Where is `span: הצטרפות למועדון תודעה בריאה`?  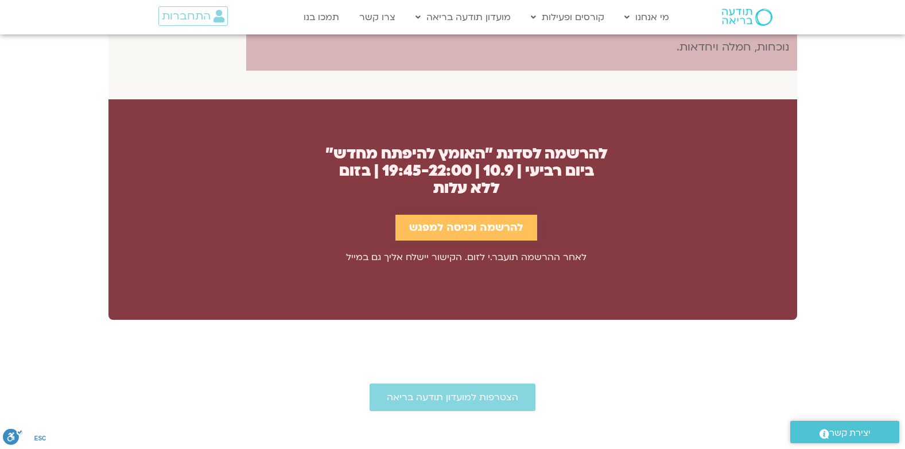 span: הצטרפות למועדון תודעה בריאה is located at coordinates (452, 397).